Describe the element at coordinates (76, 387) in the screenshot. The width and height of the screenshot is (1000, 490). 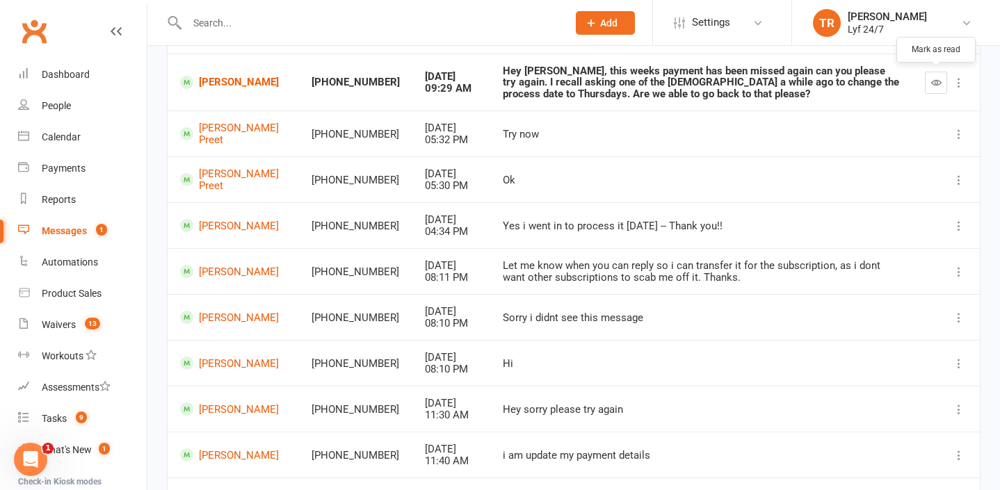
I see `div: Assessments` at that location.